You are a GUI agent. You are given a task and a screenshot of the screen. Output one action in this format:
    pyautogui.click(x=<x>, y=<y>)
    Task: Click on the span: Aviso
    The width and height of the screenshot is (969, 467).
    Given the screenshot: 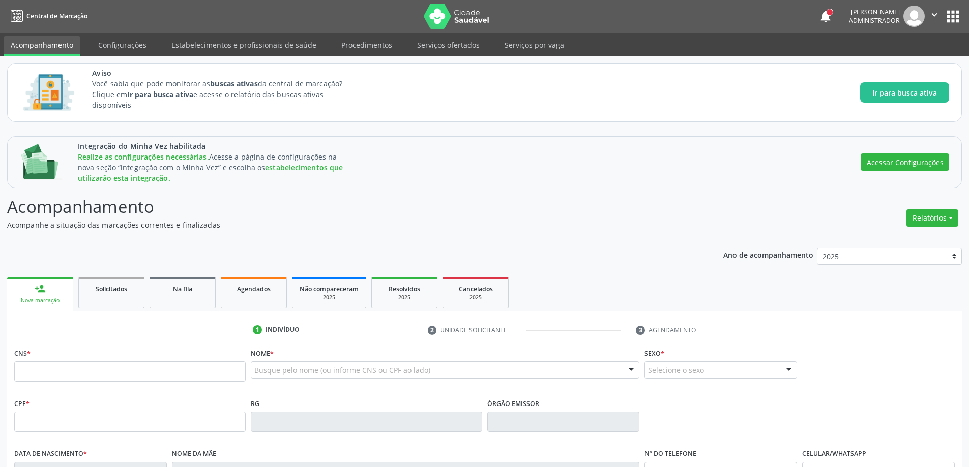 What is the action you would take?
    pyautogui.click(x=226, y=73)
    